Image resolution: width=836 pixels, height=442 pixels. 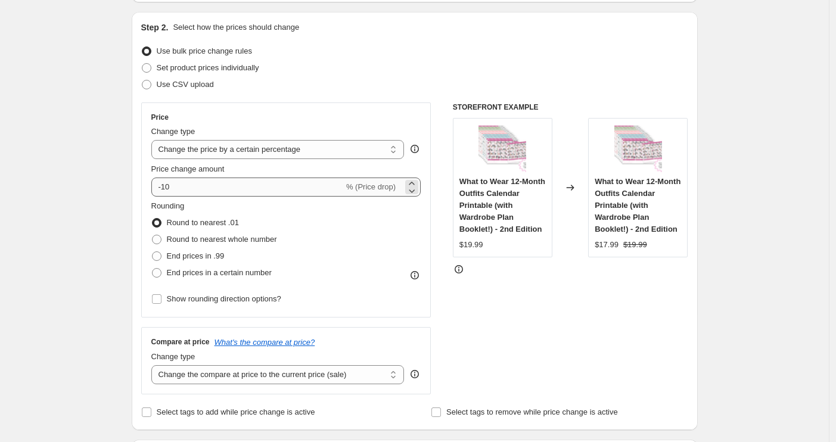 What do you see at coordinates (208, 67) in the screenshot?
I see `span: Set product prices individually` at bounding box center [208, 67].